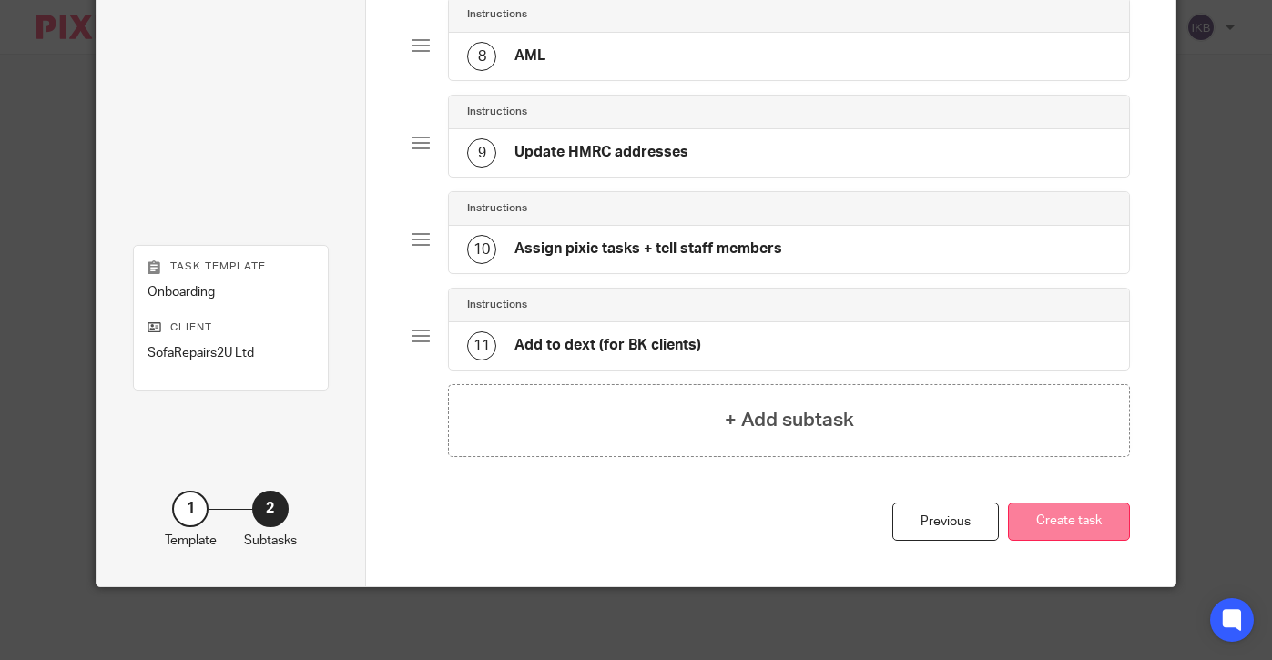 This screenshot has height=660, width=1272. What do you see at coordinates (790, 420) in the screenshot?
I see `h4: + Add subtask` at bounding box center [790, 420].